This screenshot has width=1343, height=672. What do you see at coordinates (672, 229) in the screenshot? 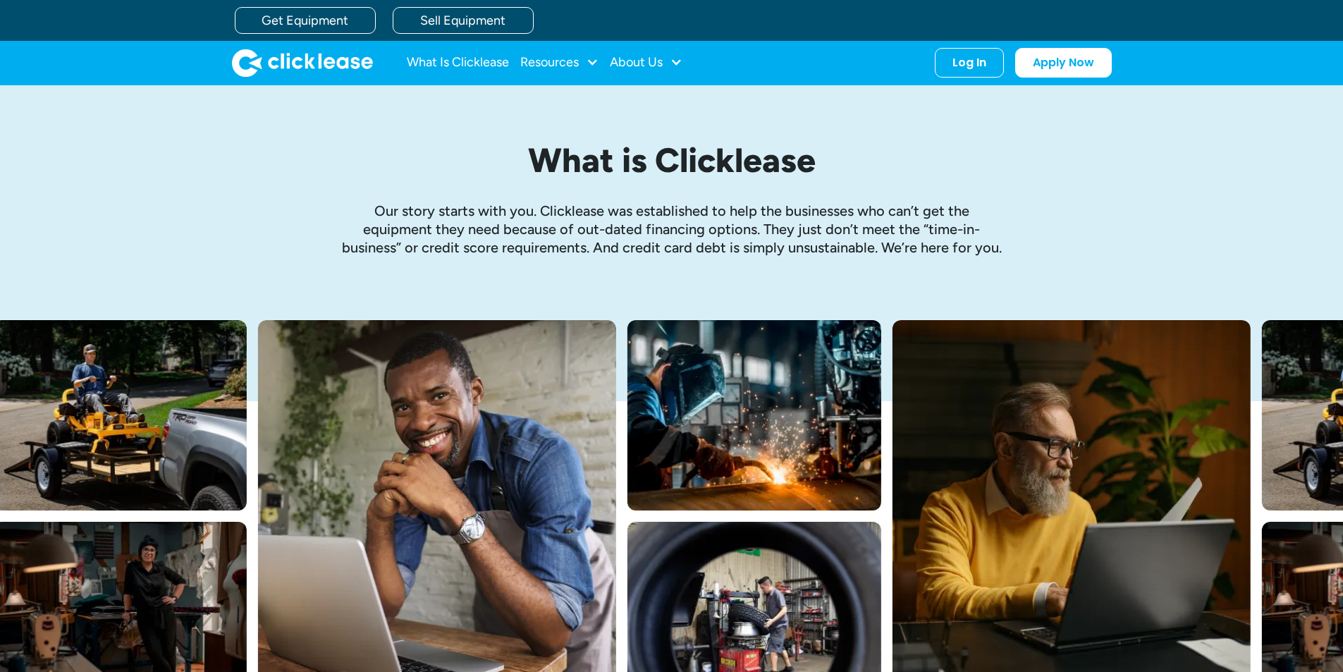
I see `p: Our story starts with you. Clicklease was established to help the businesses who can’t get the eq...` at bounding box center [672, 229].